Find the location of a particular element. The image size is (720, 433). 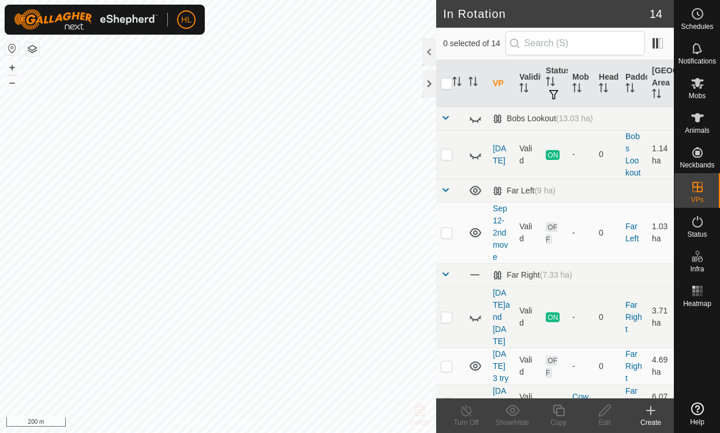

td: 1.03 ha is located at coordinates (661, 233).